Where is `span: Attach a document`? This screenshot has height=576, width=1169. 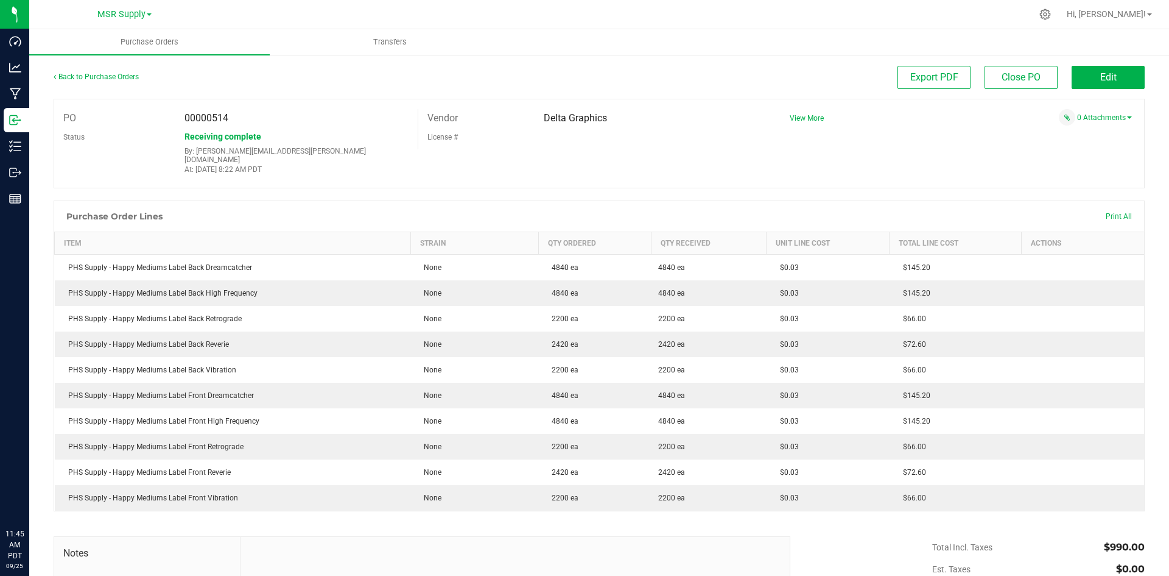
span: Attach a document is located at coordinates (1067, 117).